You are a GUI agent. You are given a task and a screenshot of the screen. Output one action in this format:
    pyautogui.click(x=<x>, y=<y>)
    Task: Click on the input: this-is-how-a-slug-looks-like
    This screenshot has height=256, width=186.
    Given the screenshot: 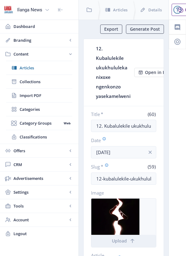 What is the action you would take?
    pyautogui.click(x=124, y=179)
    